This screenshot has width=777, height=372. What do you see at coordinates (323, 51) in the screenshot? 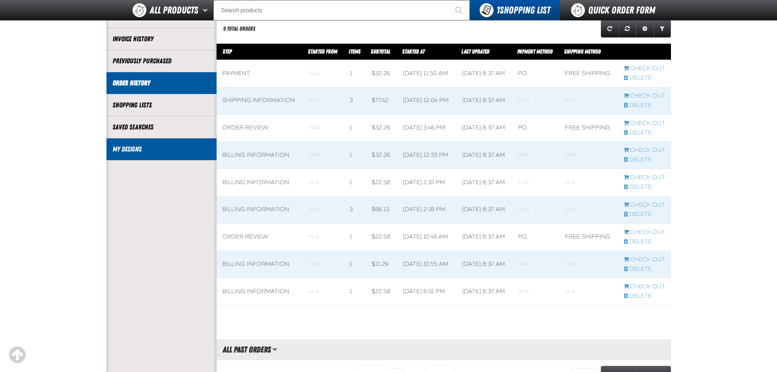
I see `span: Started From` at bounding box center [323, 51].